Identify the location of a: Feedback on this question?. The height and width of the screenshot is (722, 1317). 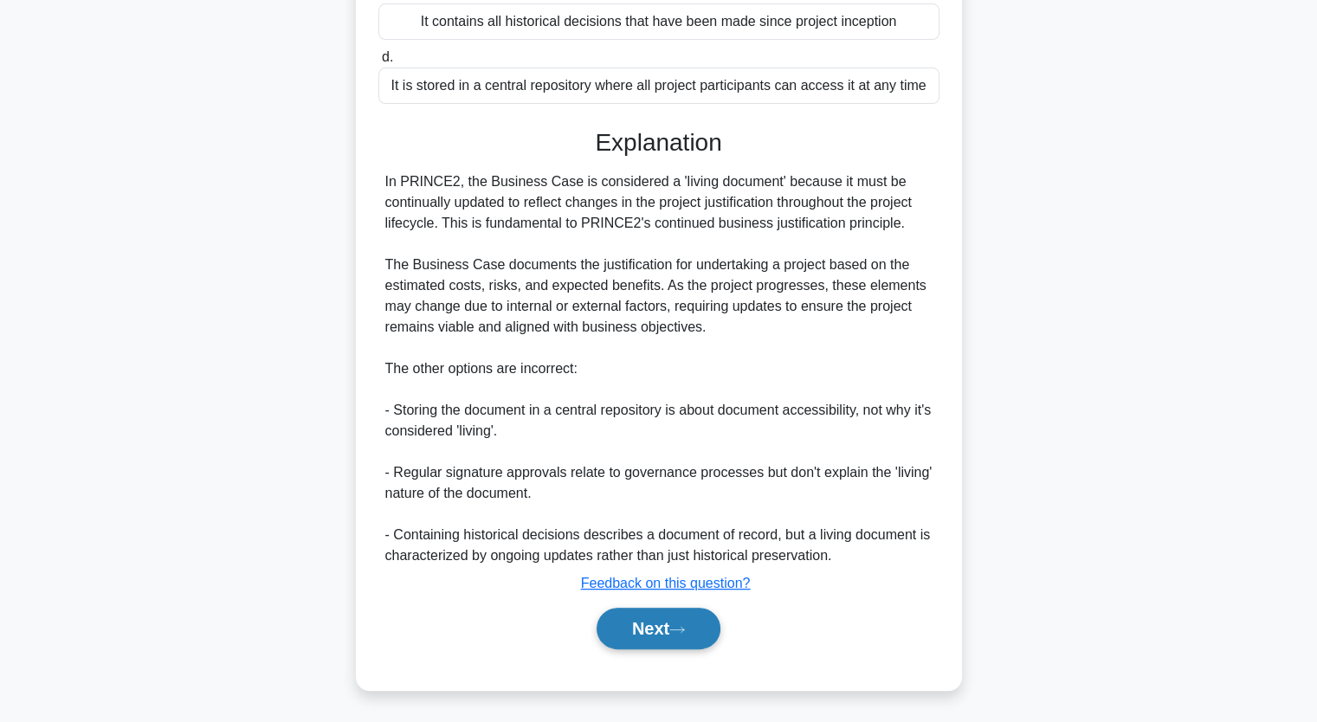
(666, 583).